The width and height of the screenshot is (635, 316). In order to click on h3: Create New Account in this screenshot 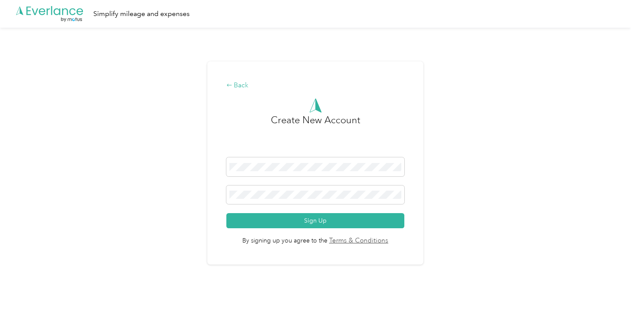, I will do `click(315, 135)`.